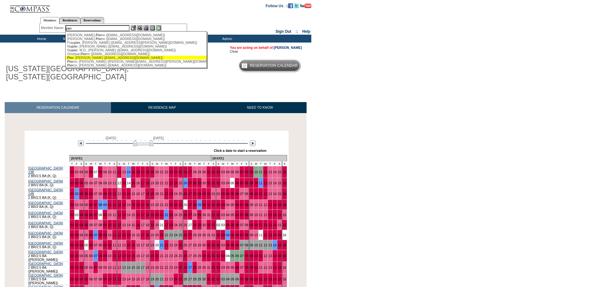  I want to click on a: Members, so click(50, 20).